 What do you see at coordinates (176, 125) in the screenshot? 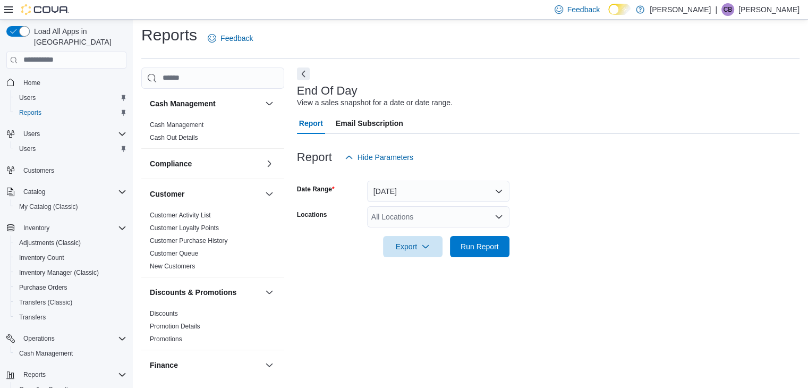
I see `span: Cash Management` at bounding box center [176, 125].